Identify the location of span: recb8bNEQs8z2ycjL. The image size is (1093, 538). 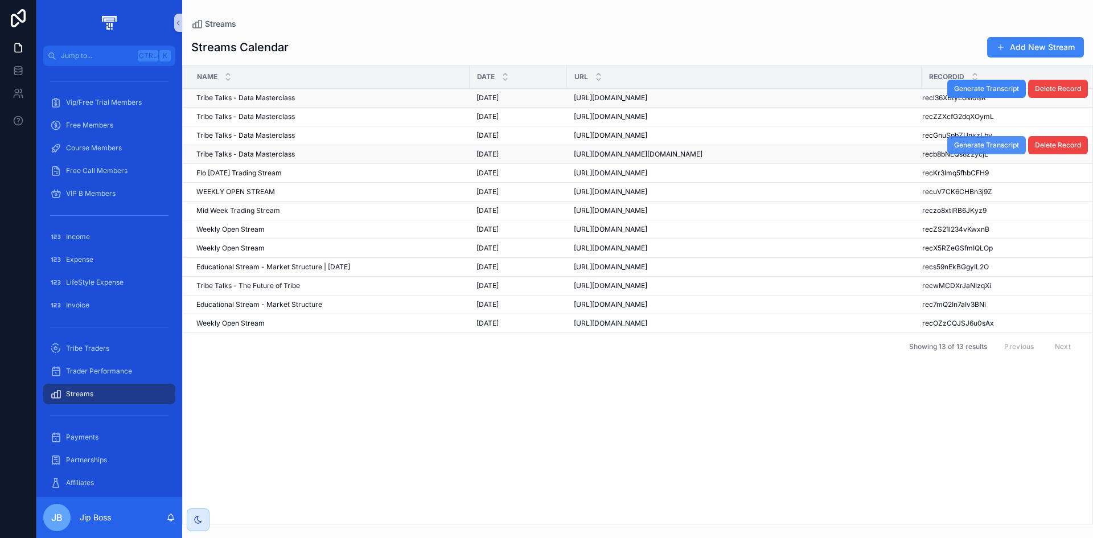
(955, 154).